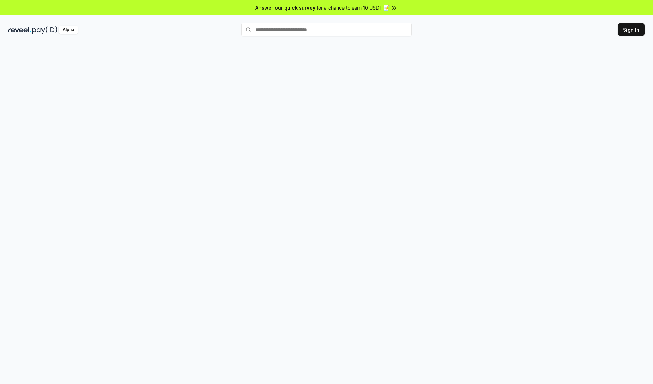 This screenshot has height=384, width=653. Describe the element at coordinates (19, 30) in the screenshot. I see `img: reveel_dark` at that location.